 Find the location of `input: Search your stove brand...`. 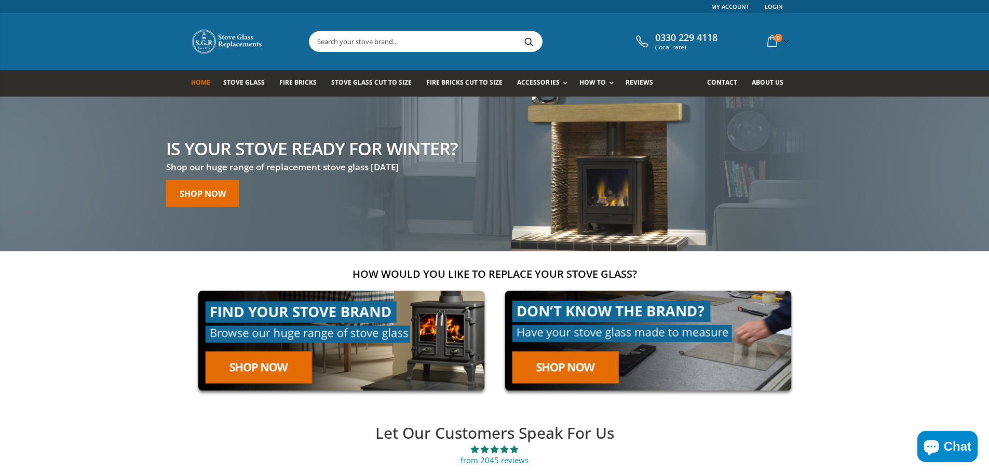

input: Search your stove brand... is located at coordinates (484, 42).